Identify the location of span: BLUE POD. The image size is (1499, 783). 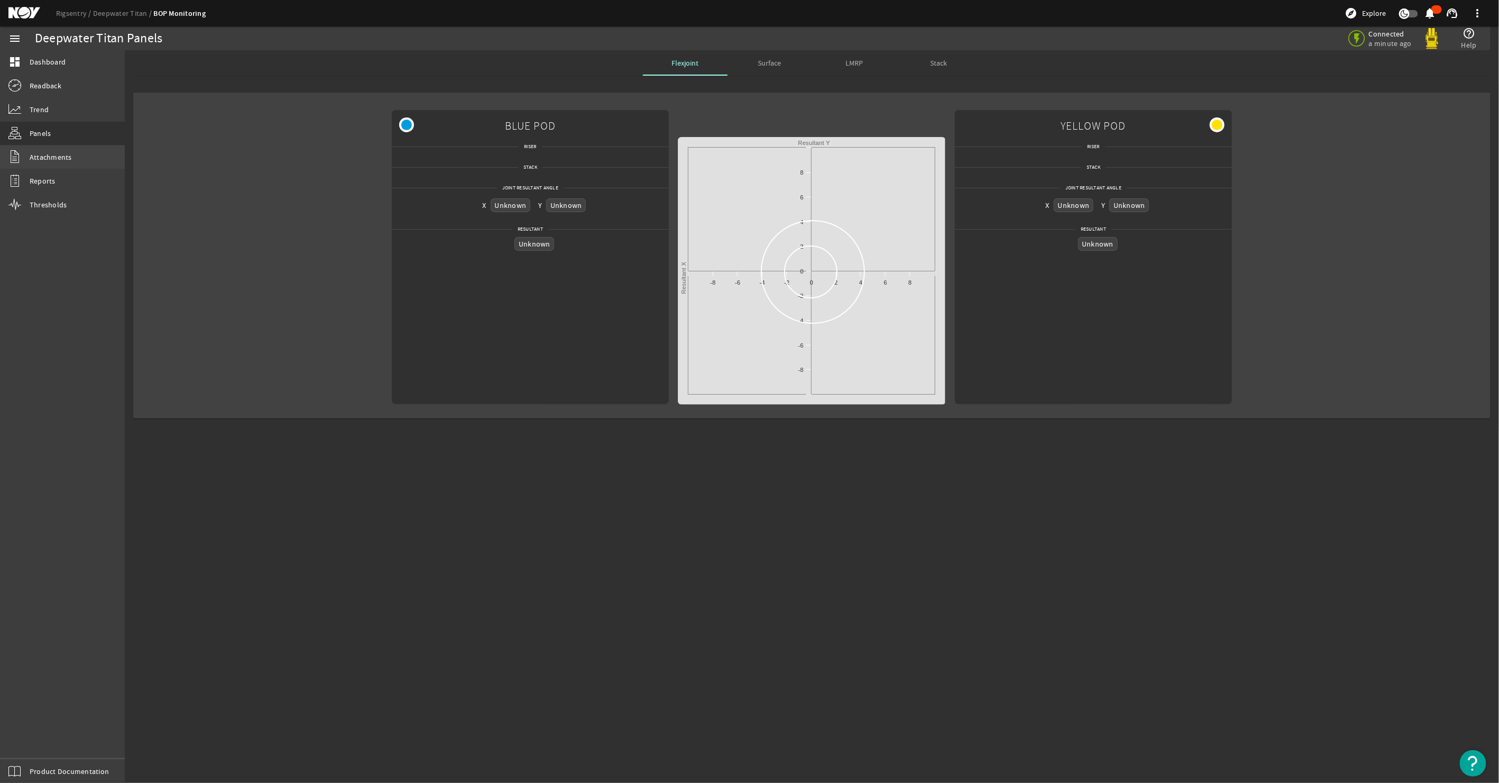
(531, 125).